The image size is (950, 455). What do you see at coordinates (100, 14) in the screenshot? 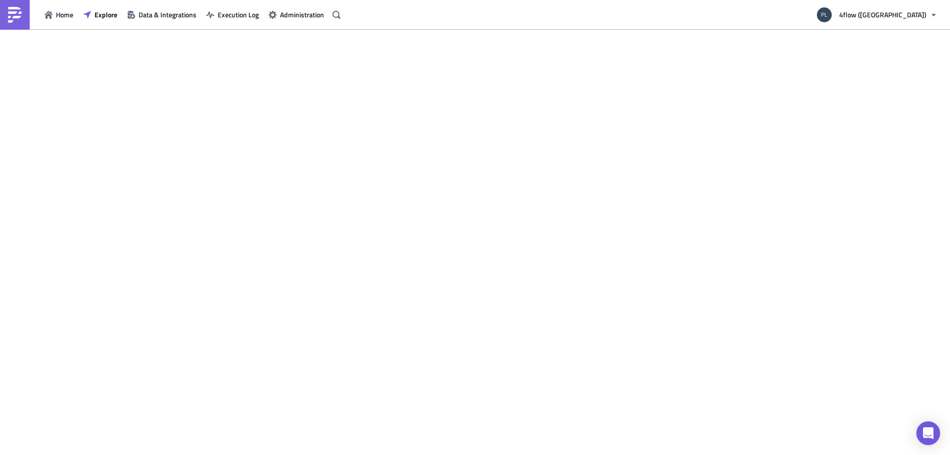
I see `a: Explore` at bounding box center [100, 14].